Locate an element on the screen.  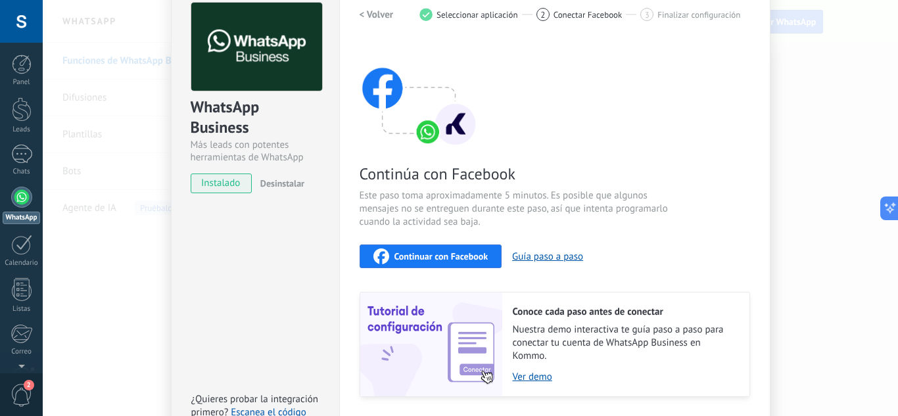
div: Correo is located at coordinates (22, 352).